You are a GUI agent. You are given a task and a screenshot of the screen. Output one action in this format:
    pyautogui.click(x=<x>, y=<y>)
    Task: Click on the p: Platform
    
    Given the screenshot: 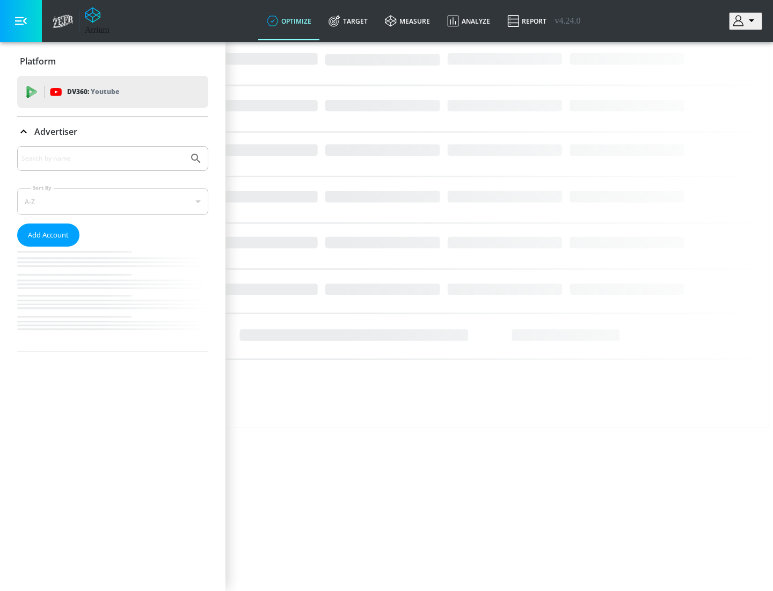 What is the action you would take?
    pyautogui.click(x=38, y=61)
    